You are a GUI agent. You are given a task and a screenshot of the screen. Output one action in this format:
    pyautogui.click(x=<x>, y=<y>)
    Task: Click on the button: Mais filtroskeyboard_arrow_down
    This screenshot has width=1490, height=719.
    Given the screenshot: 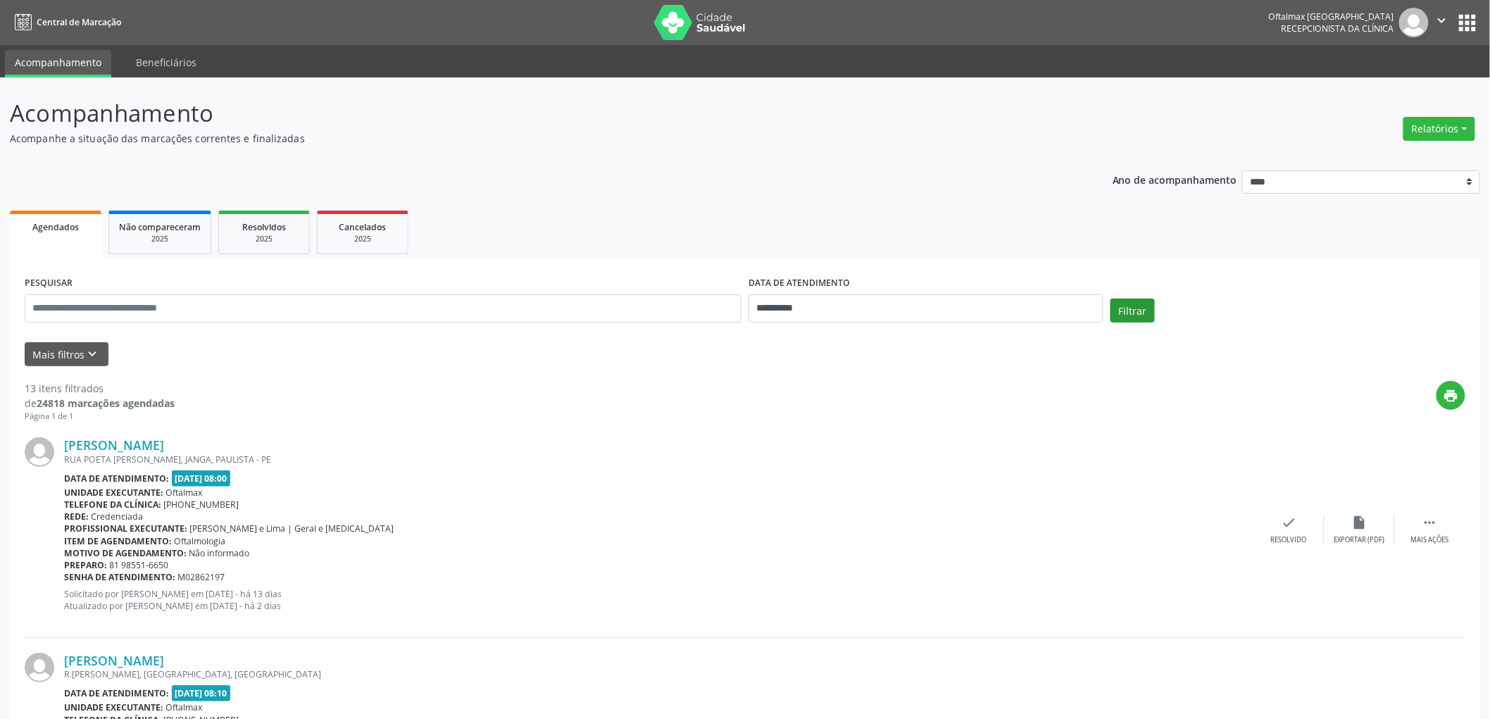 What is the action you would take?
    pyautogui.click(x=66, y=354)
    